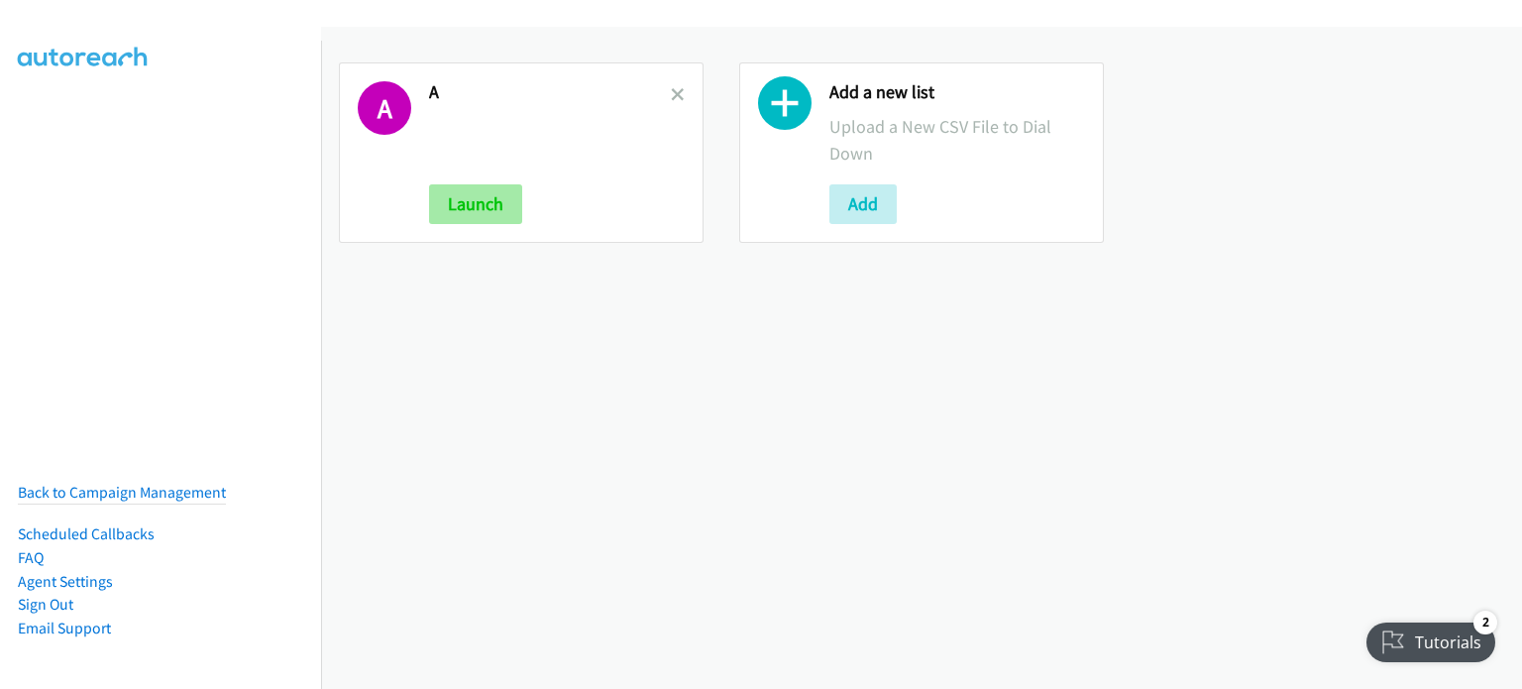 This screenshot has height=689, width=1522. What do you see at coordinates (46, 603) in the screenshot?
I see `a: Sign Out` at bounding box center [46, 603].